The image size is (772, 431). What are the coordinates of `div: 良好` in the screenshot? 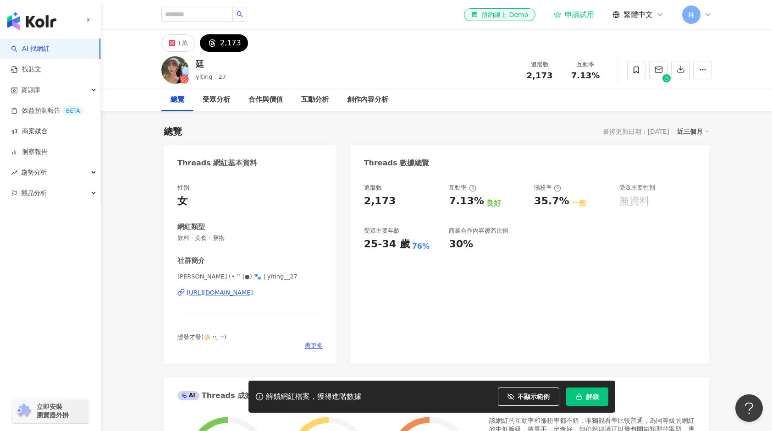 It's located at (494, 204).